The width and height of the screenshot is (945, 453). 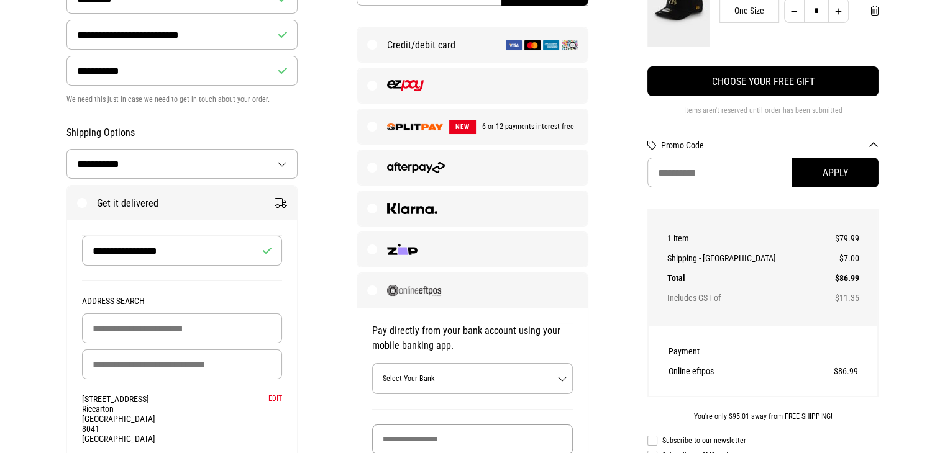 What do you see at coordinates (472, 379) in the screenshot?
I see `span: Select Your Bank` at bounding box center [472, 379].